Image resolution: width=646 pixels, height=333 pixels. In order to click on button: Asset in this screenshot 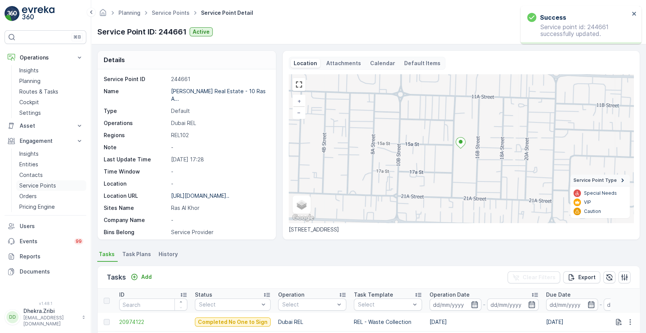, I will do `click(45, 126)`.